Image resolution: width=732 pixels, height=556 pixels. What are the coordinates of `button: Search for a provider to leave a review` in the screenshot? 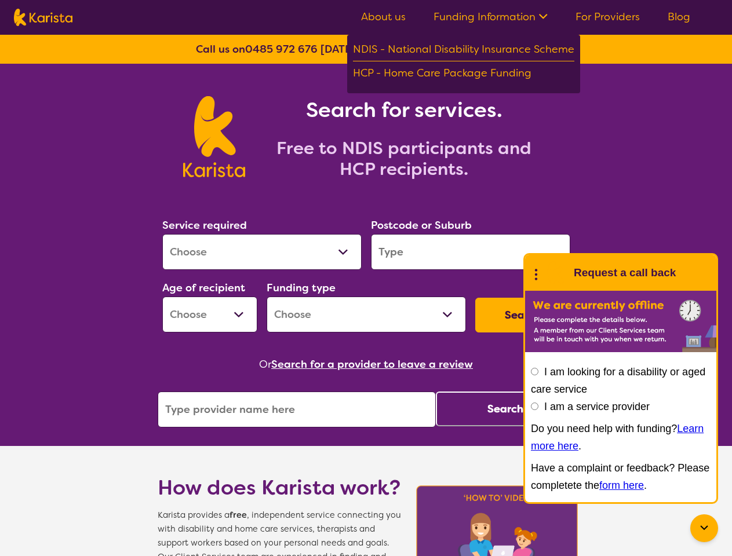 It's located at (372, 365).